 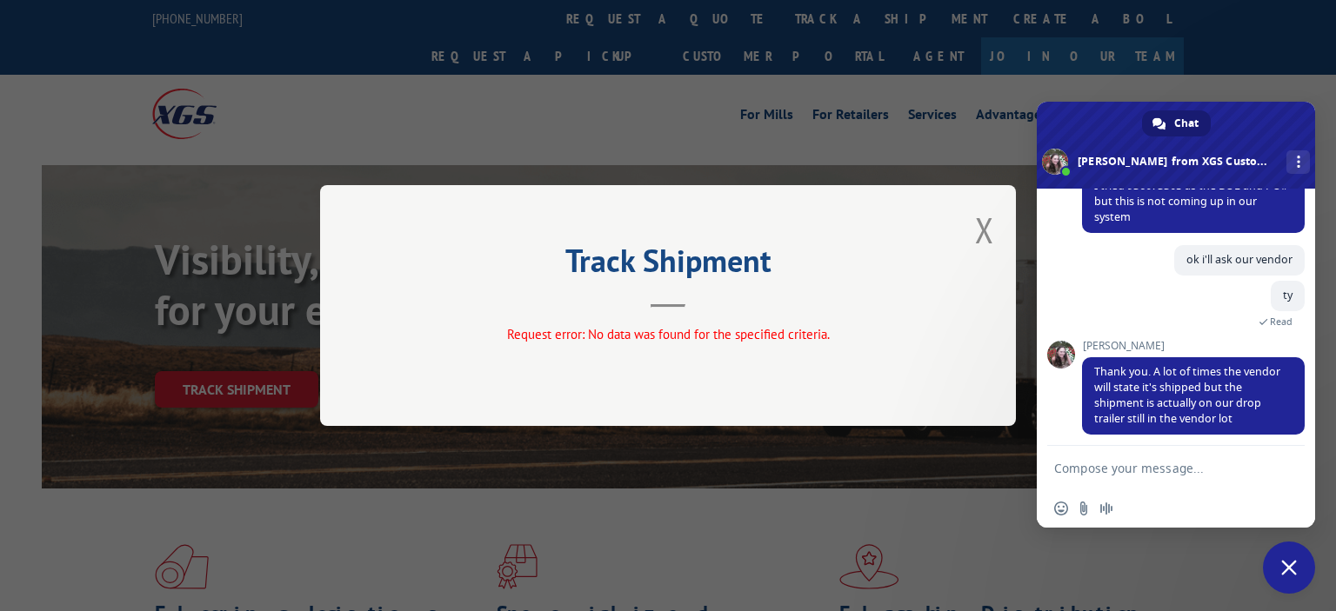 What do you see at coordinates (1239, 259) in the screenshot?
I see `span: ok i'll ask our vendor` at bounding box center [1239, 259].